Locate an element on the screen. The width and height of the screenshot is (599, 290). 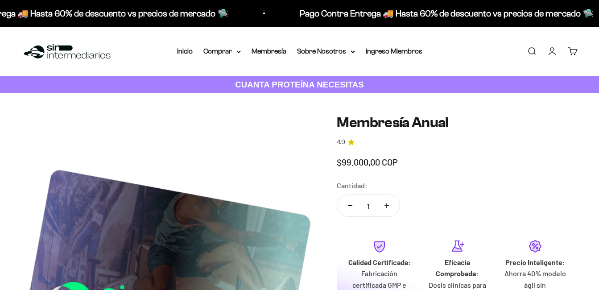
strong: Eficacia Comprobada: is located at coordinates (457, 267).